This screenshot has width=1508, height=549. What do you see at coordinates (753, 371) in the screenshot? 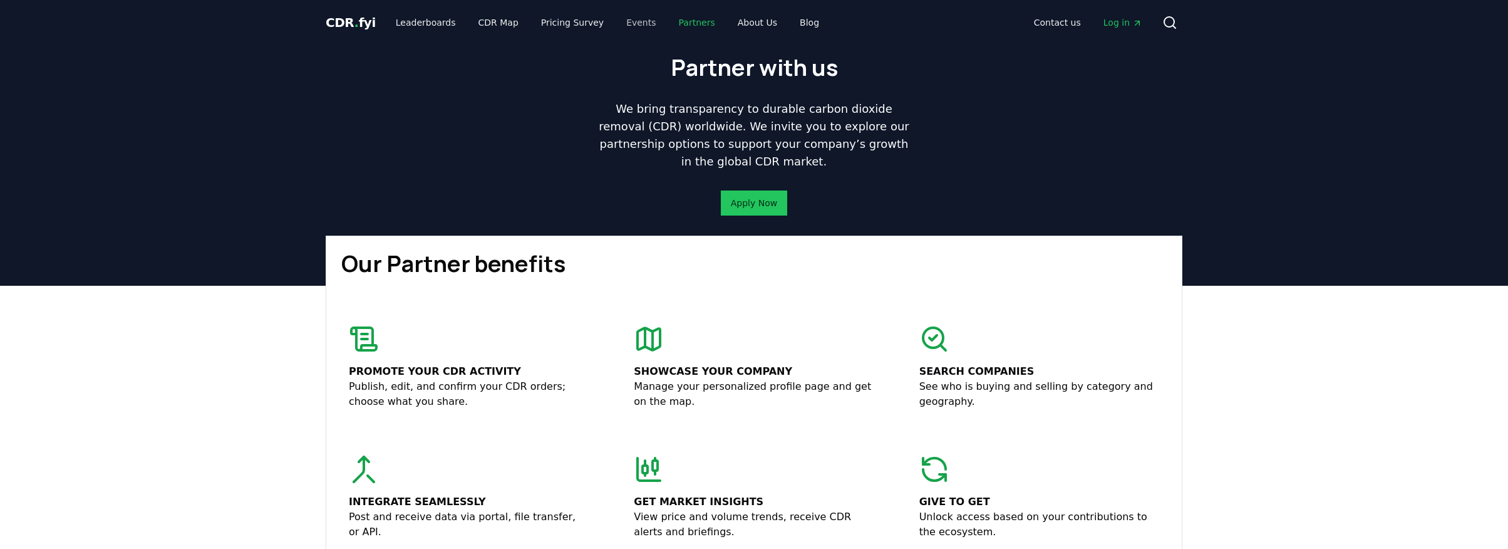
I see `p: Showcase your company` at bounding box center [753, 371].